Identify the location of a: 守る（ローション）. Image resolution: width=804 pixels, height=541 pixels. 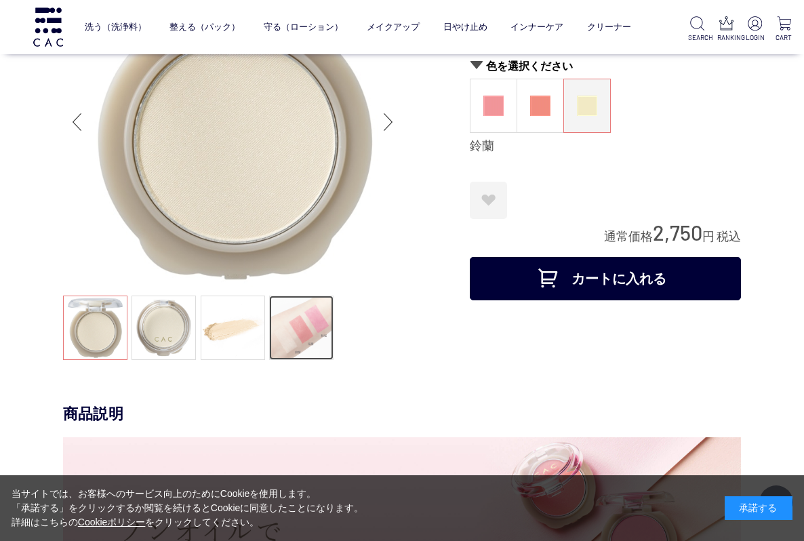
(303, 27).